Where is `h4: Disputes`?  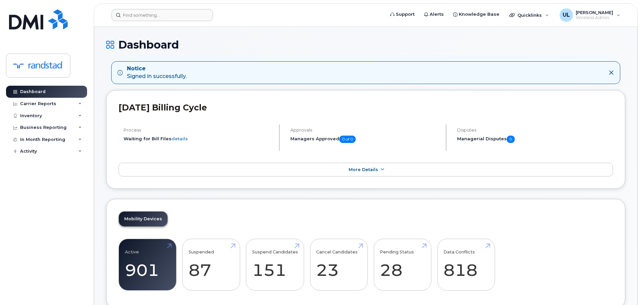 h4: Disputes is located at coordinates (535, 130).